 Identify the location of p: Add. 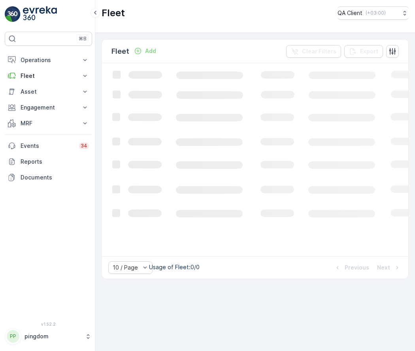
(151, 51).